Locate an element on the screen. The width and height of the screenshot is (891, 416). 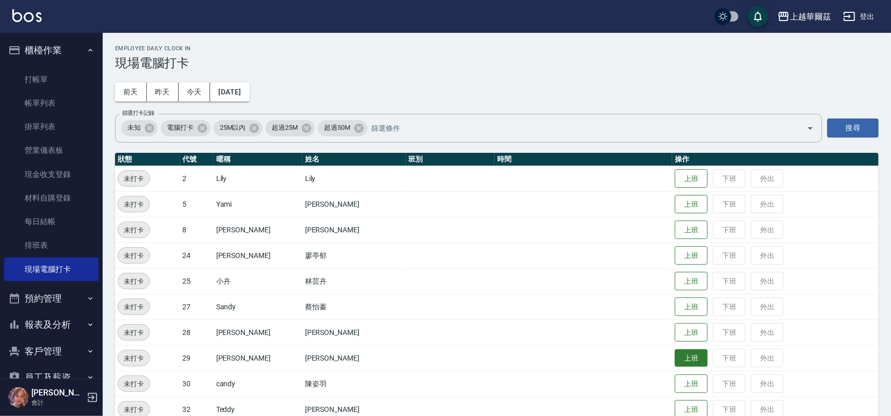
a: 材料自購登錄 is located at coordinates (51, 198).